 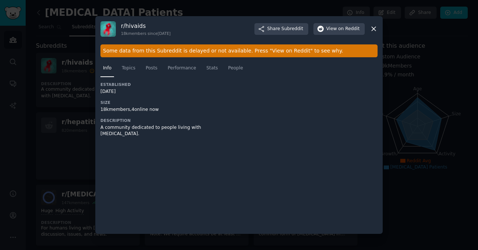 I want to click on span: Info, so click(x=107, y=68).